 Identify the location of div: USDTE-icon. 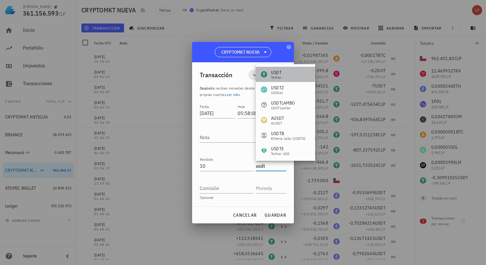
(264, 151).